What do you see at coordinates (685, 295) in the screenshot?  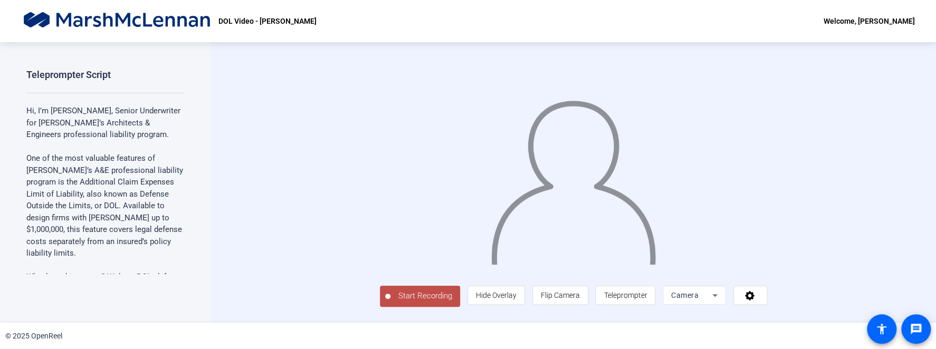 I see `span: Camera` at bounding box center [685, 295].